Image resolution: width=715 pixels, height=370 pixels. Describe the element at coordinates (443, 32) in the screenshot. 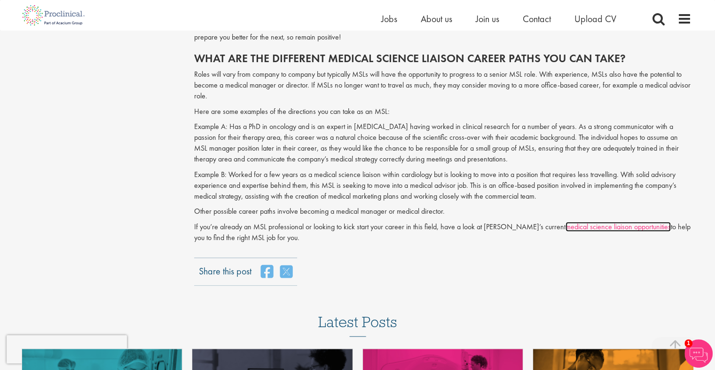

I see `p: Be resilient. Several companies will hire MSLs without experience, but it may take a few applicat...` at that location.